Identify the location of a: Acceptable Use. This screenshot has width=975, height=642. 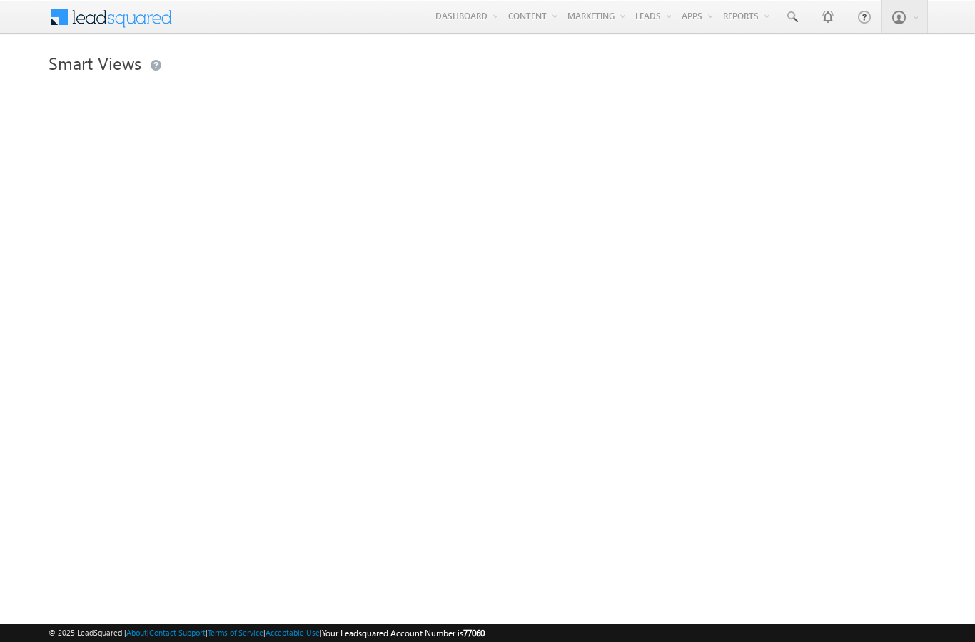
(293, 632).